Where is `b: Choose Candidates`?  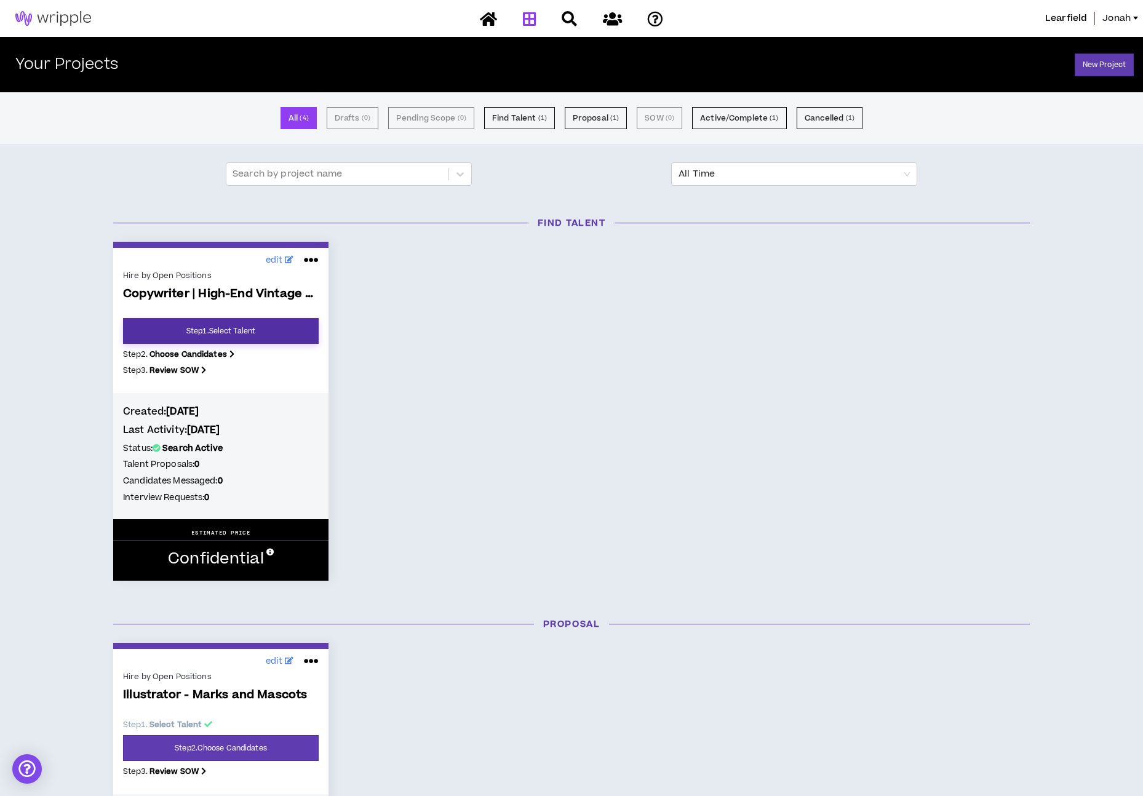
b: Choose Candidates is located at coordinates (188, 354).